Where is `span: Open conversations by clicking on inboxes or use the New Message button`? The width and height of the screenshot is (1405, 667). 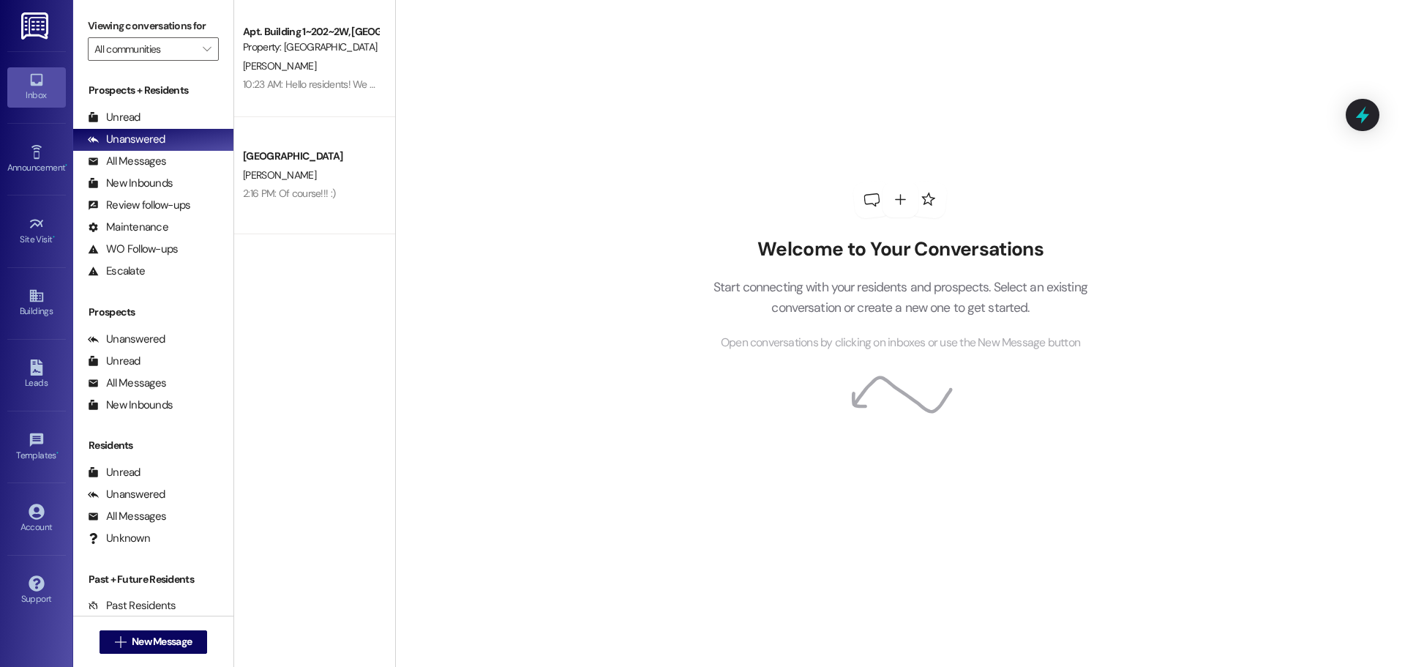
span: Open conversations by clicking on inboxes or use the New Message button is located at coordinates (900, 343).